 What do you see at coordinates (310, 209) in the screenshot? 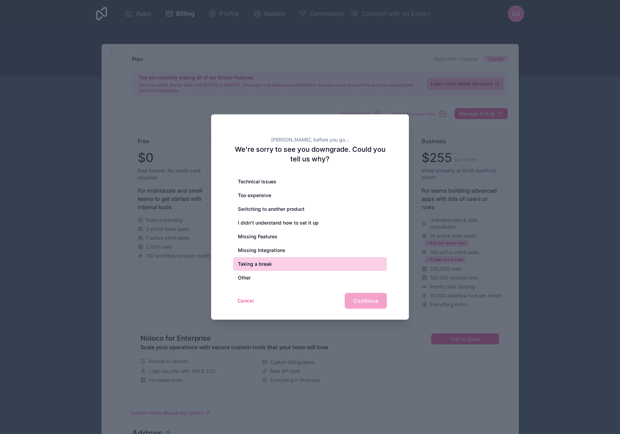
I see `div: Switching to another product` at bounding box center [310, 209].